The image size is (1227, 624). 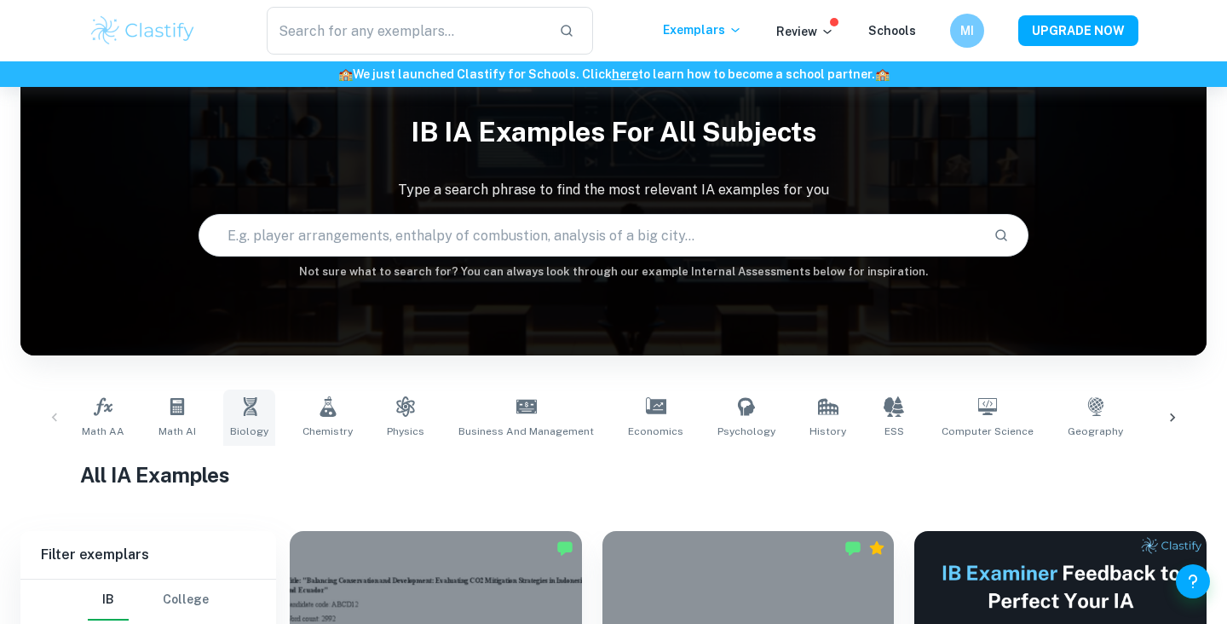 I want to click on div: Premium, so click(x=877, y=548).